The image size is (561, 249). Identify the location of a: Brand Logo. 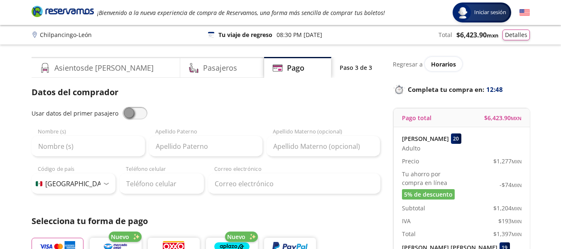
(63, 12).